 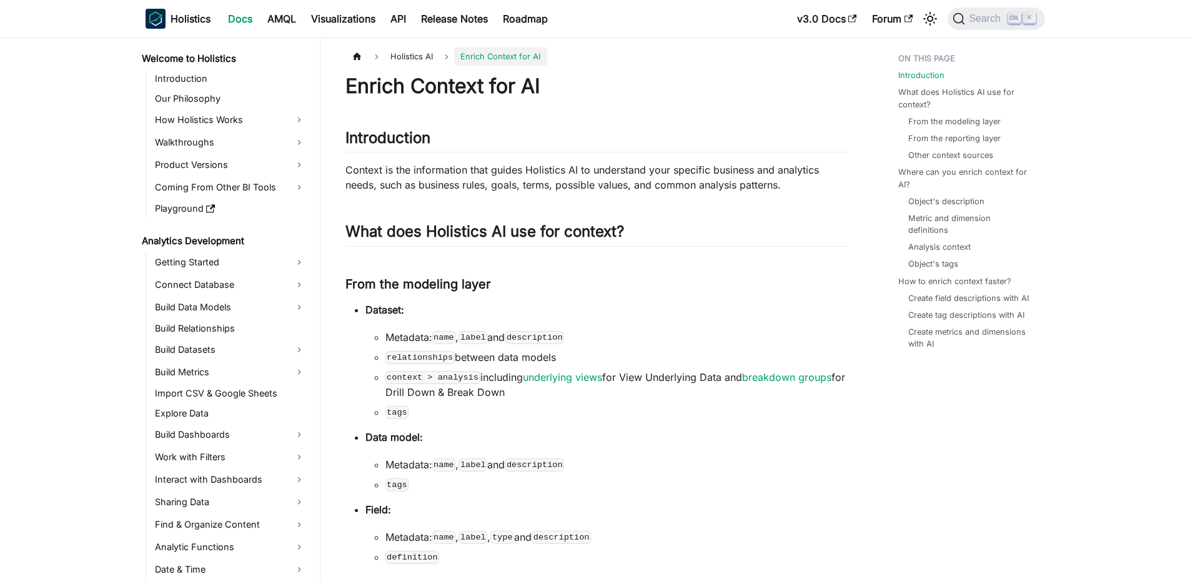 I want to click on a: Where can you enrich context for AI?, so click(x=967, y=178).